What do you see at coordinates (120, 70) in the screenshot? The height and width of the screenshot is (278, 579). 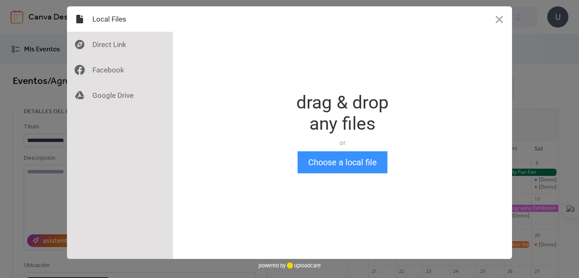 I see `div: Facebook` at bounding box center [120, 70].